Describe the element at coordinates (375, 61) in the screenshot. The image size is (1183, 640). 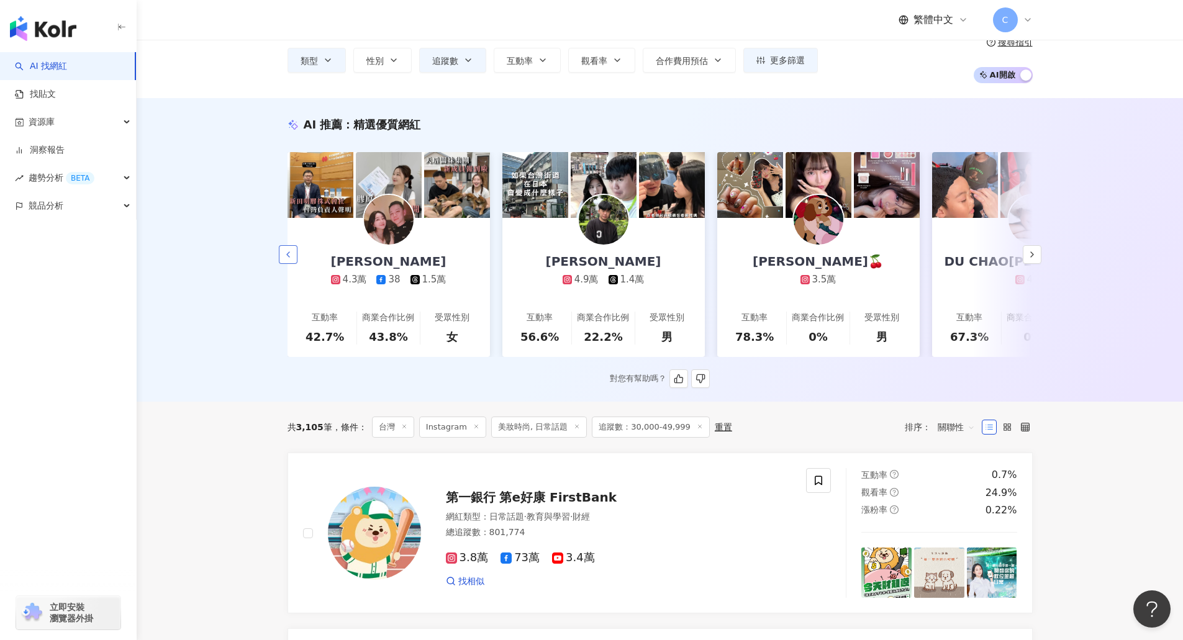
I see `span: 性別` at that location.